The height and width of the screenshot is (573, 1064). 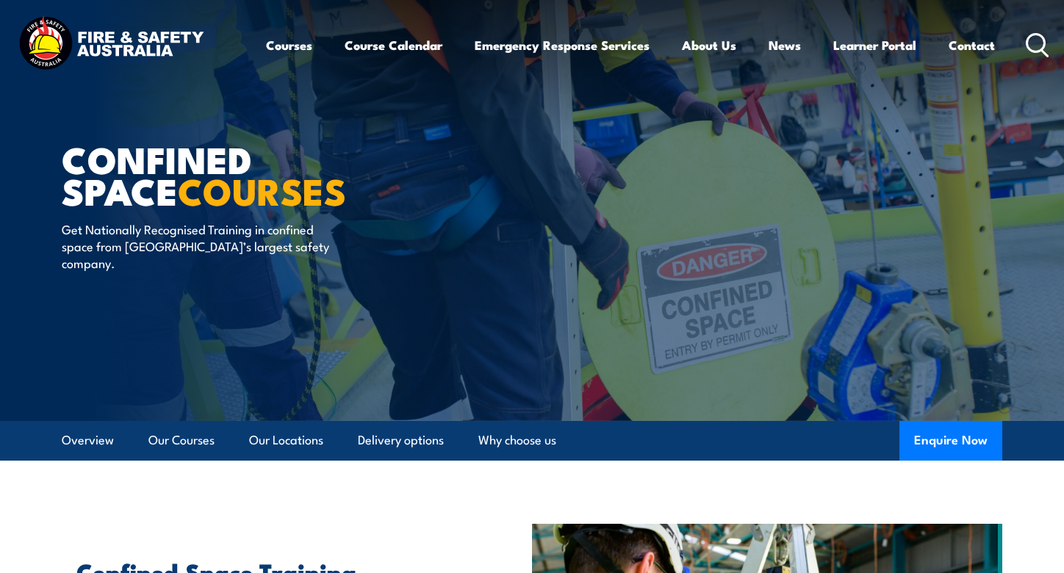 What do you see at coordinates (709, 45) in the screenshot?
I see `a: About Us` at bounding box center [709, 45].